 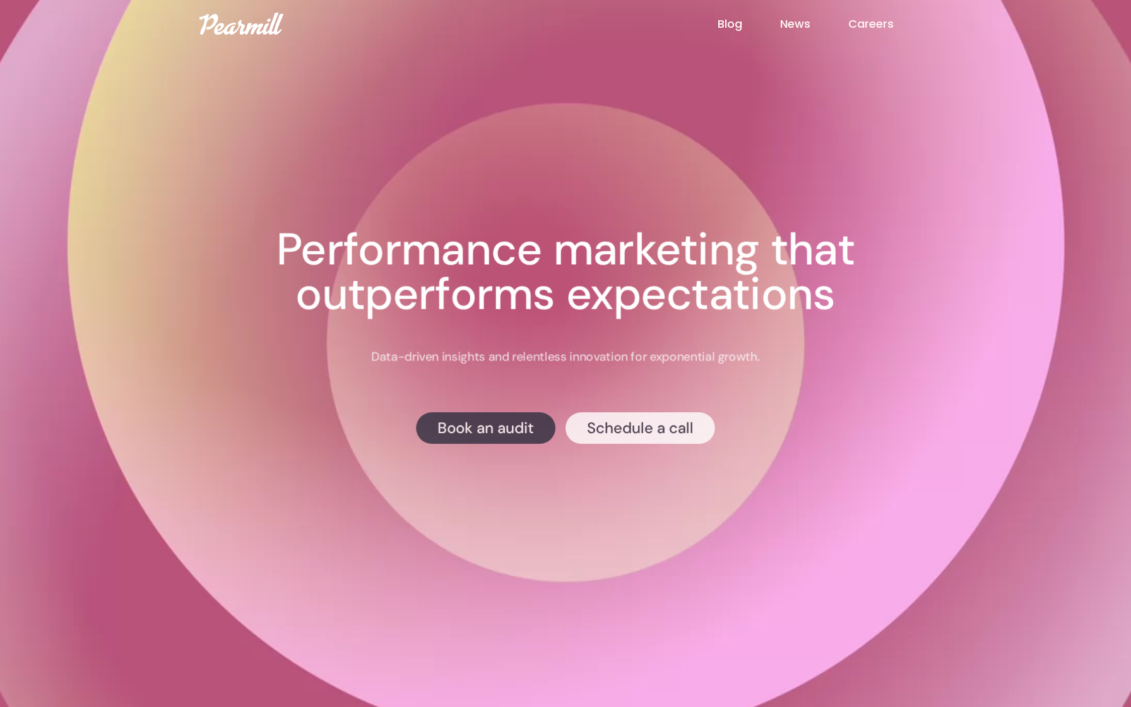 What do you see at coordinates (485, 428) in the screenshot?
I see `a: Book an audit` at bounding box center [485, 428].